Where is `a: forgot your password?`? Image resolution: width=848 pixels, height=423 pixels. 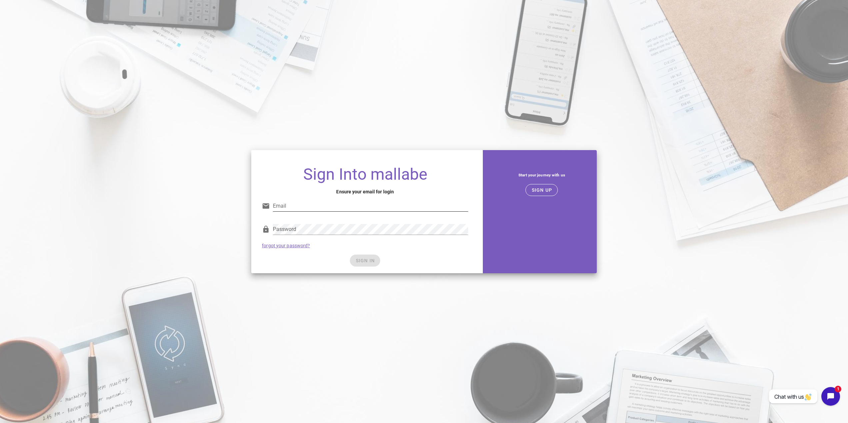
a: forgot your password? is located at coordinates (286, 246).